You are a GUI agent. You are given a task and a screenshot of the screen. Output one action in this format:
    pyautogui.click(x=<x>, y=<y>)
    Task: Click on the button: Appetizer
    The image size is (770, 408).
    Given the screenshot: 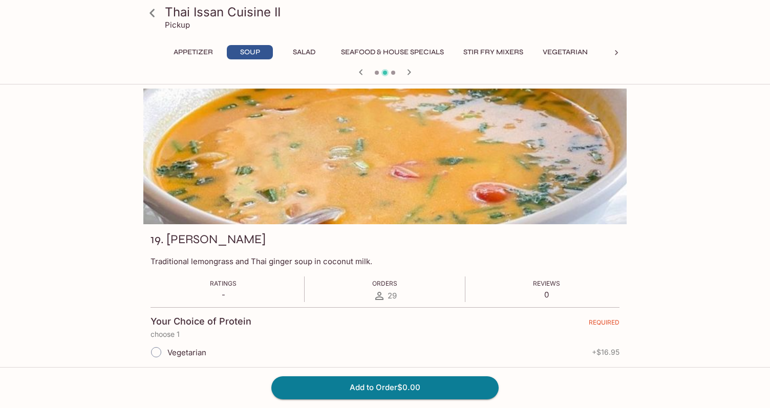 What is the action you would take?
    pyautogui.click(x=193, y=52)
    